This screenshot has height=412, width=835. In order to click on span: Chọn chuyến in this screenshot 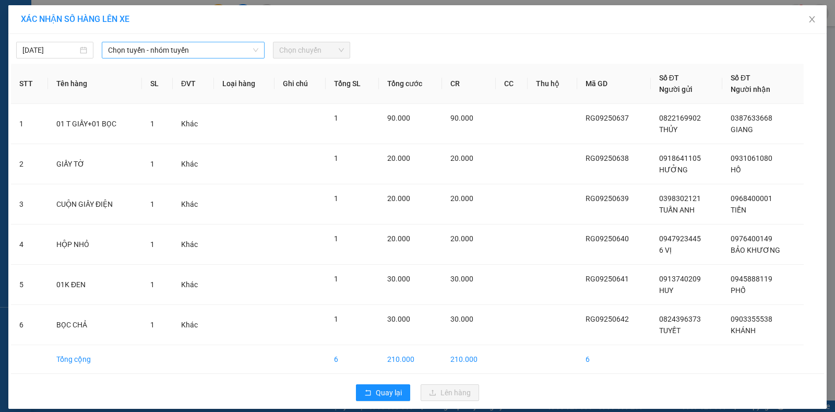, I will do `click(312, 50)`.